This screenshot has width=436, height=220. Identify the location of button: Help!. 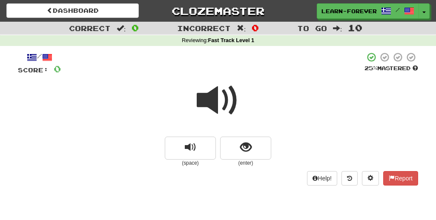
(322, 179).